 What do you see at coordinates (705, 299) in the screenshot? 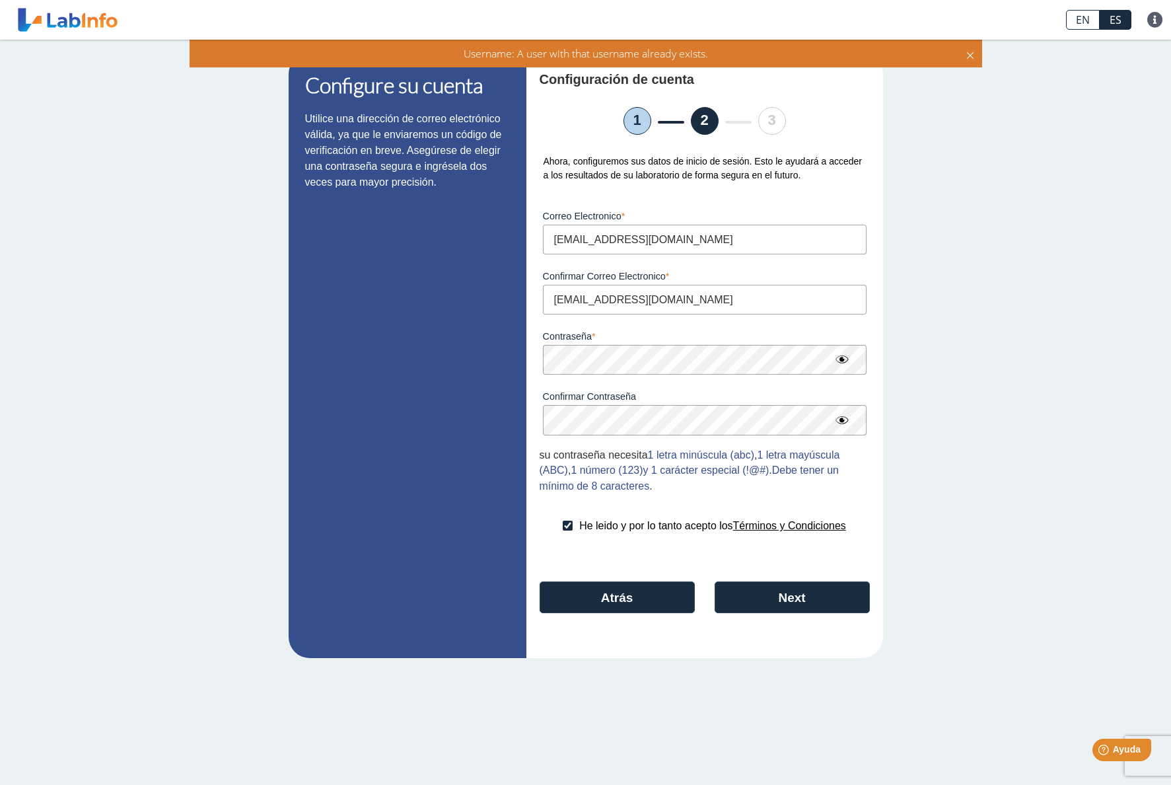
I see `input: Confirmar Correo Electronico` at bounding box center [705, 299].